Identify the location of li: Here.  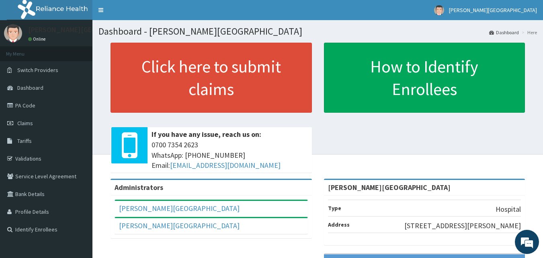
(528, 32).